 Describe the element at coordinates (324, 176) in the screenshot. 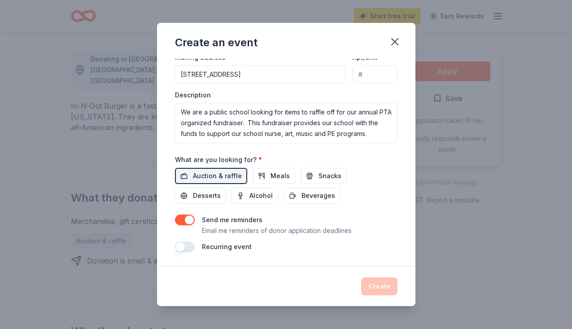

I see `button: Snacks` at that location.